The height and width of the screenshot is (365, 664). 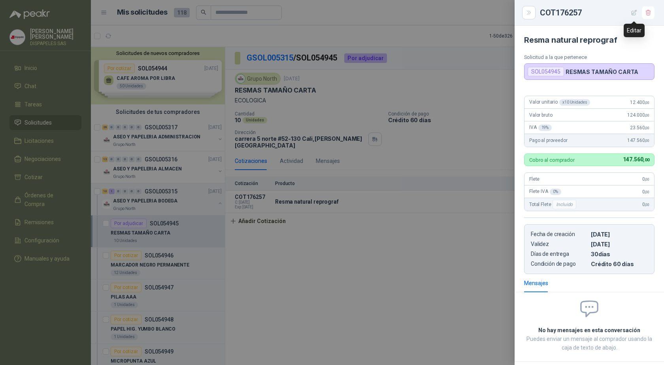 What do you see at coordinates (545, 192) in the screenshot?
I see `span: Flete IVA` at bounding box center [545, 192].